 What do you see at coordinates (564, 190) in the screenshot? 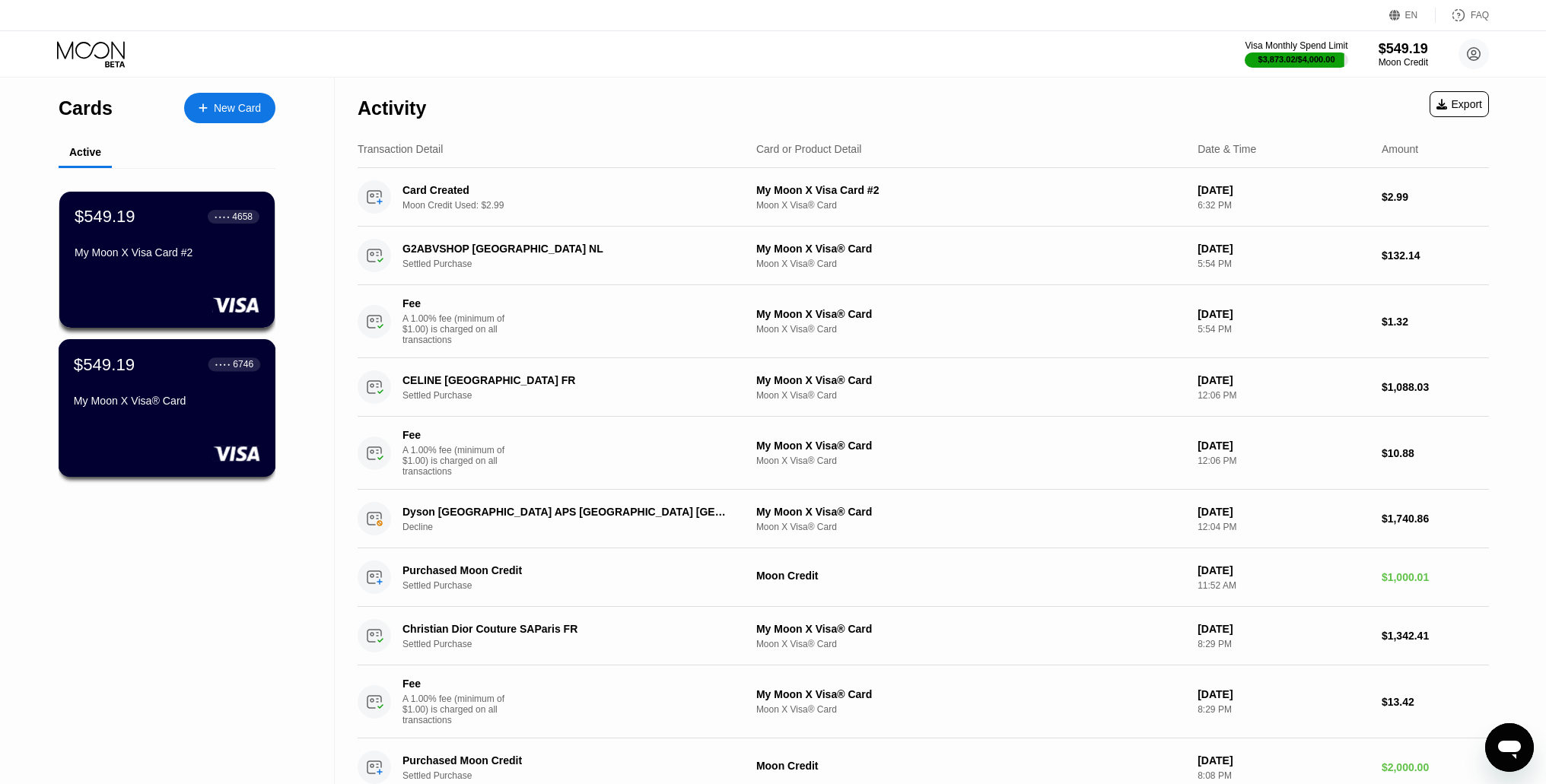
I see `div: Card Created` at bounding box center [564, 190].